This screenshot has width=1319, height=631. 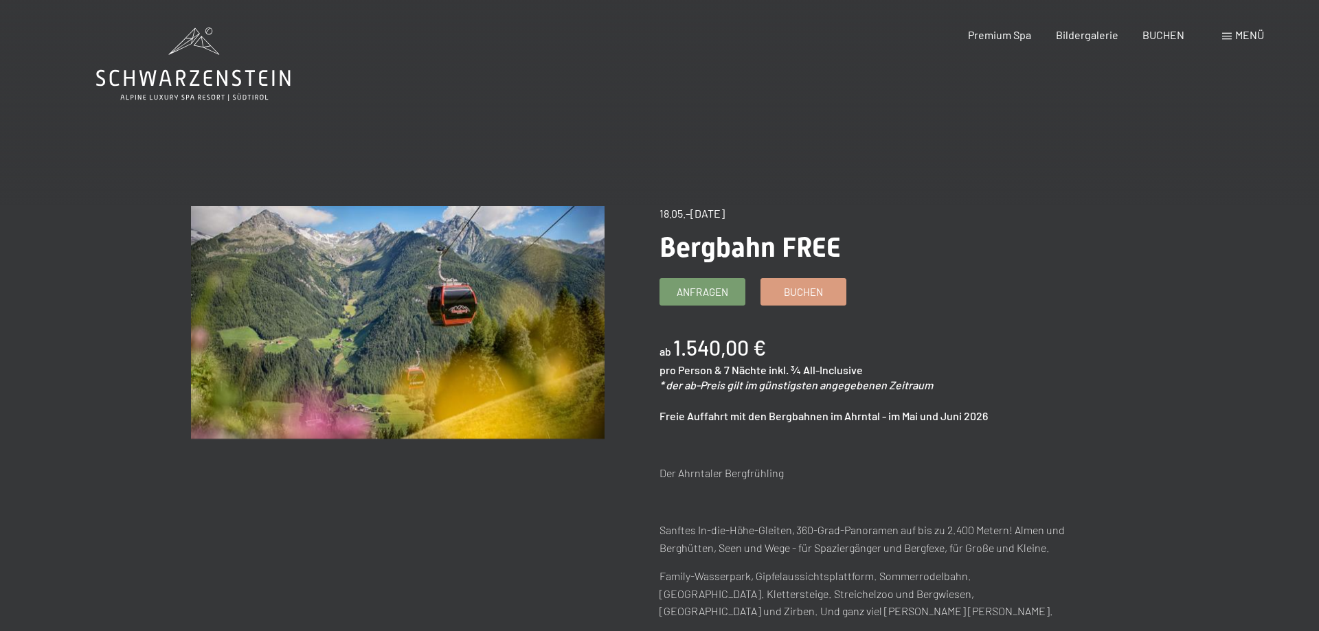 I want to click on span: Buchen, so click(x=803, y=292).